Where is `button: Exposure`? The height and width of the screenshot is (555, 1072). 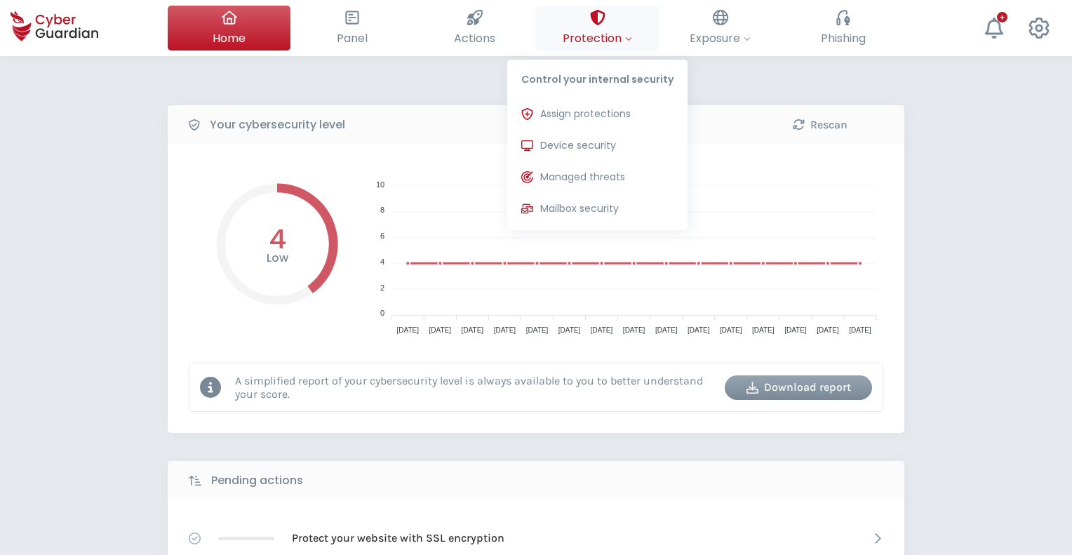 button: Exposure is located at coordinates (720, 28).